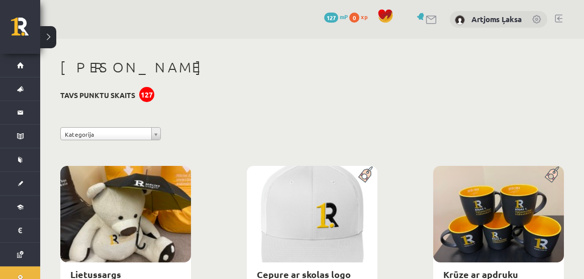 Image resolution: width=584 pixels, height=279 pixels. Describe the element at coordinates (361, 17) in the screenshot. I see `a: 0 xp` at that location.